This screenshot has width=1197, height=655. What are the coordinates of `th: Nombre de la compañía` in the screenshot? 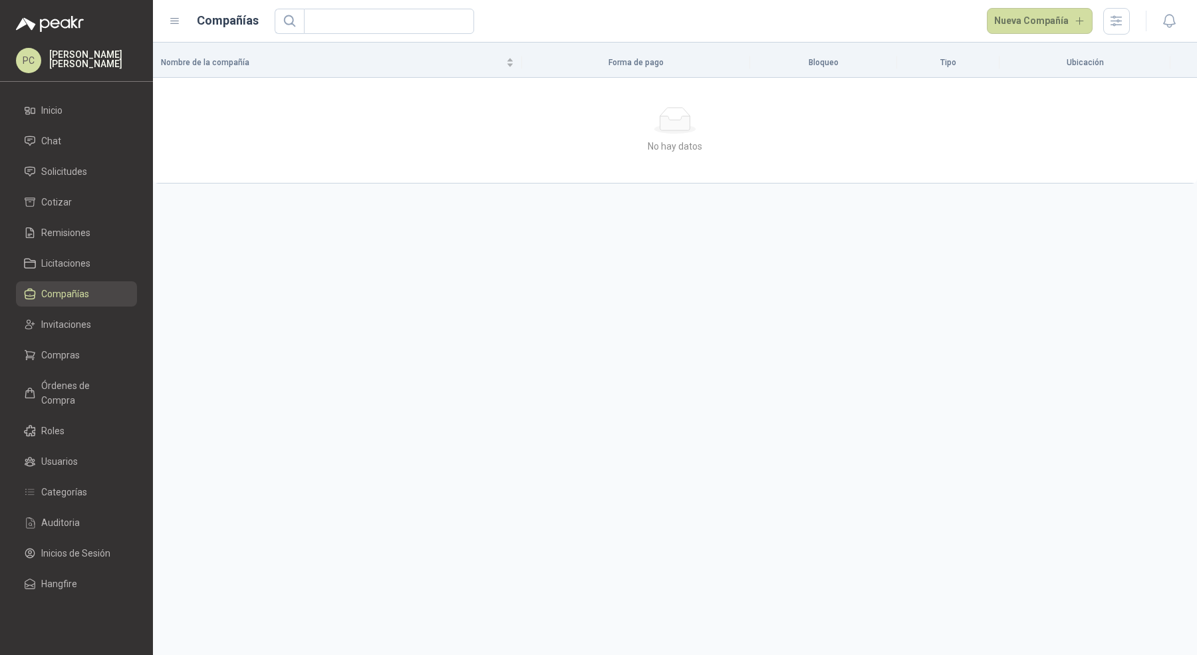 It's located at (337, 63).